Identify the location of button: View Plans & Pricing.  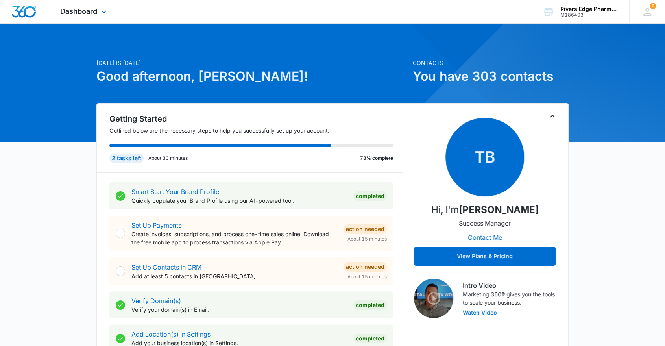
(485, 256).